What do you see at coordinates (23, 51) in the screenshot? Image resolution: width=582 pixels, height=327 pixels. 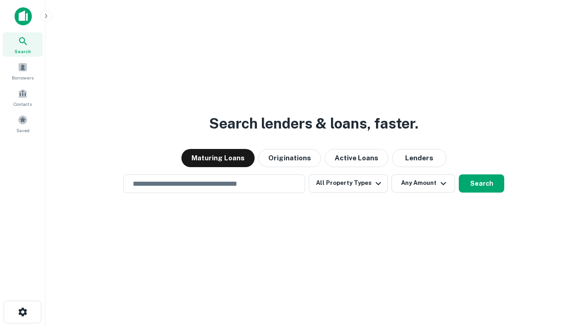 I see `span: Search` at bounding box center [23, 51].